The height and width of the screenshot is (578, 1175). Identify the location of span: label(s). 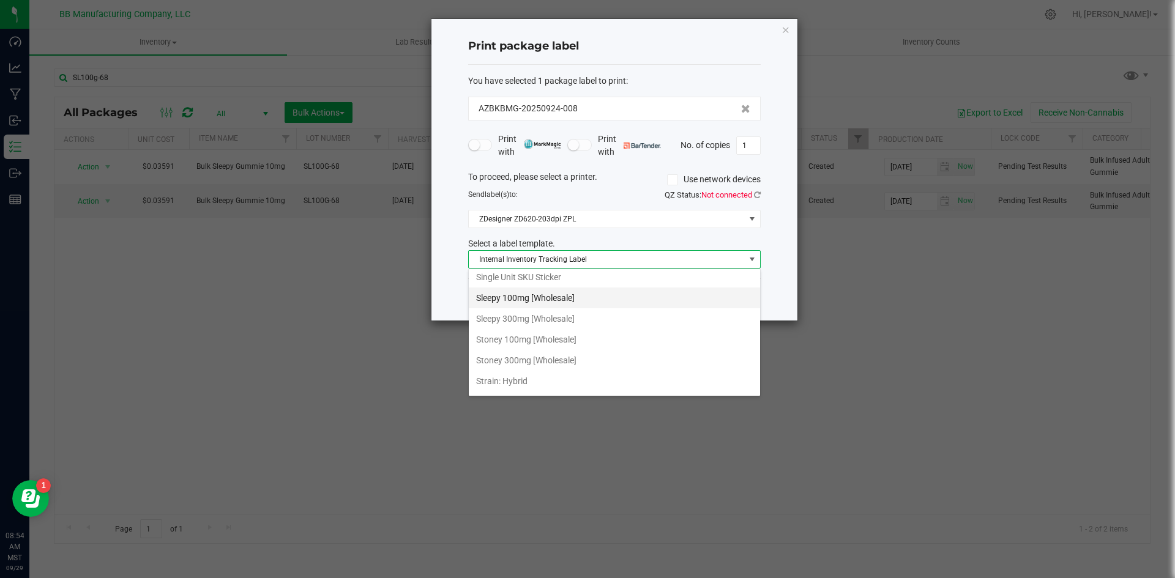
(497, 195).